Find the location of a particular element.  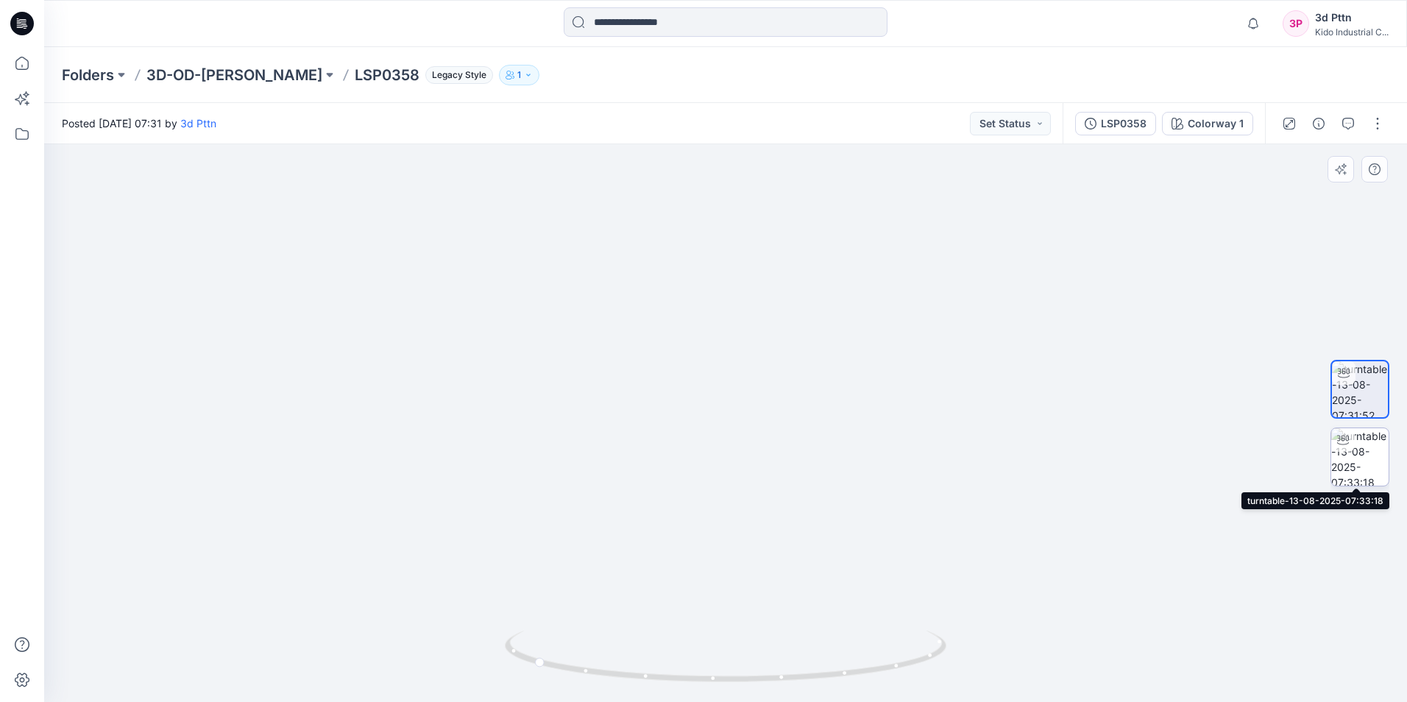

a: 3d Pttn is located at coordinates (198, 123).